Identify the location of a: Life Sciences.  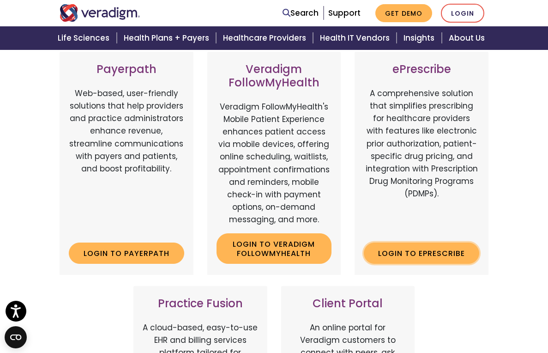
(85, 38).